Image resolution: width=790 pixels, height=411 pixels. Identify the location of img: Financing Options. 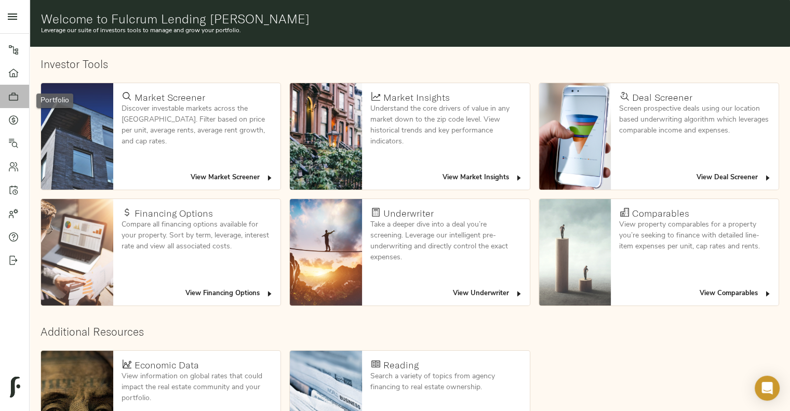
(77, 252).